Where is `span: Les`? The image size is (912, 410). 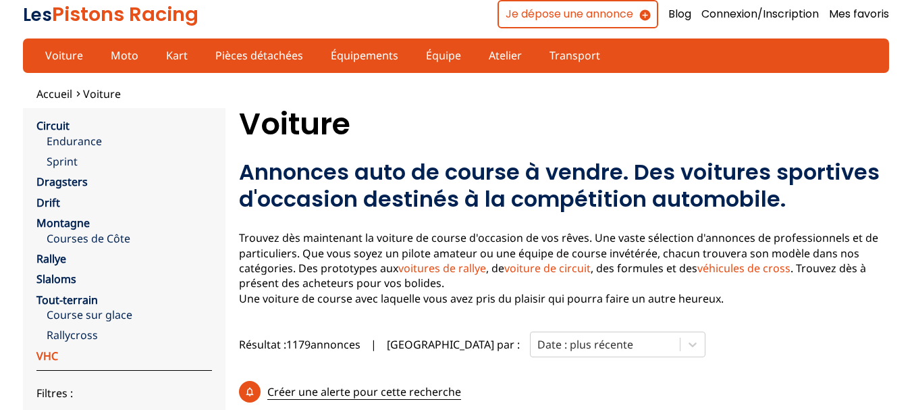 span: Les is located at coordinates (37, 15).